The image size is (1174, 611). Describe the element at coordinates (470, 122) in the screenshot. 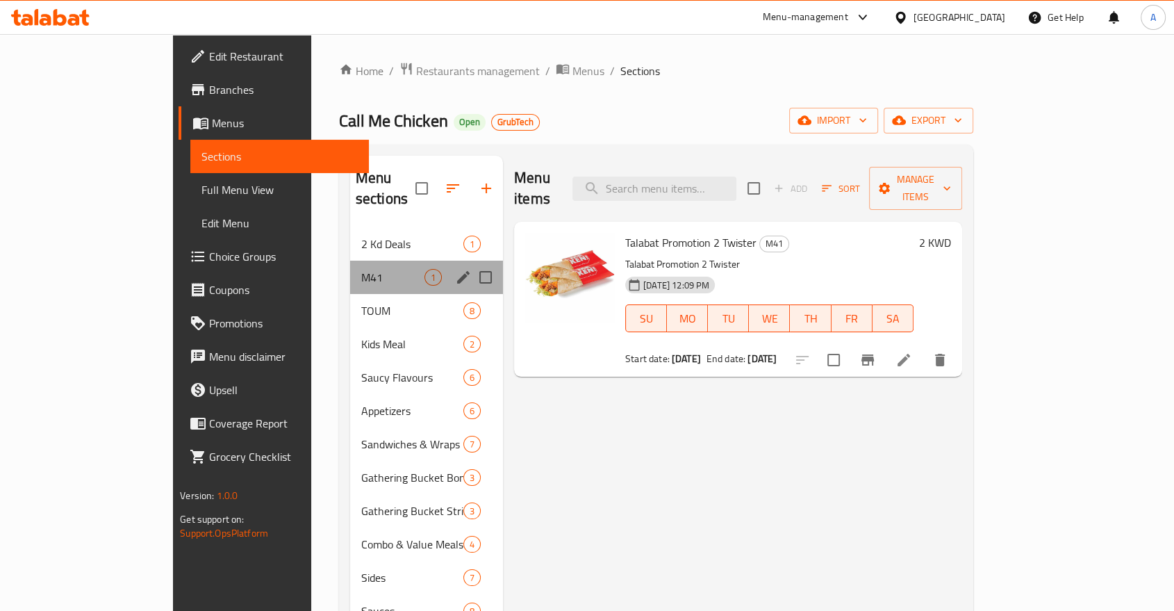

I see `div: Open` at that location.